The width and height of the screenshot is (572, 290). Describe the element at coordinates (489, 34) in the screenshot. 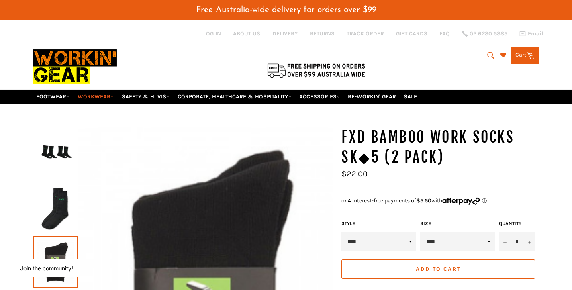

I see `span: 02 6280 5885` at that location.